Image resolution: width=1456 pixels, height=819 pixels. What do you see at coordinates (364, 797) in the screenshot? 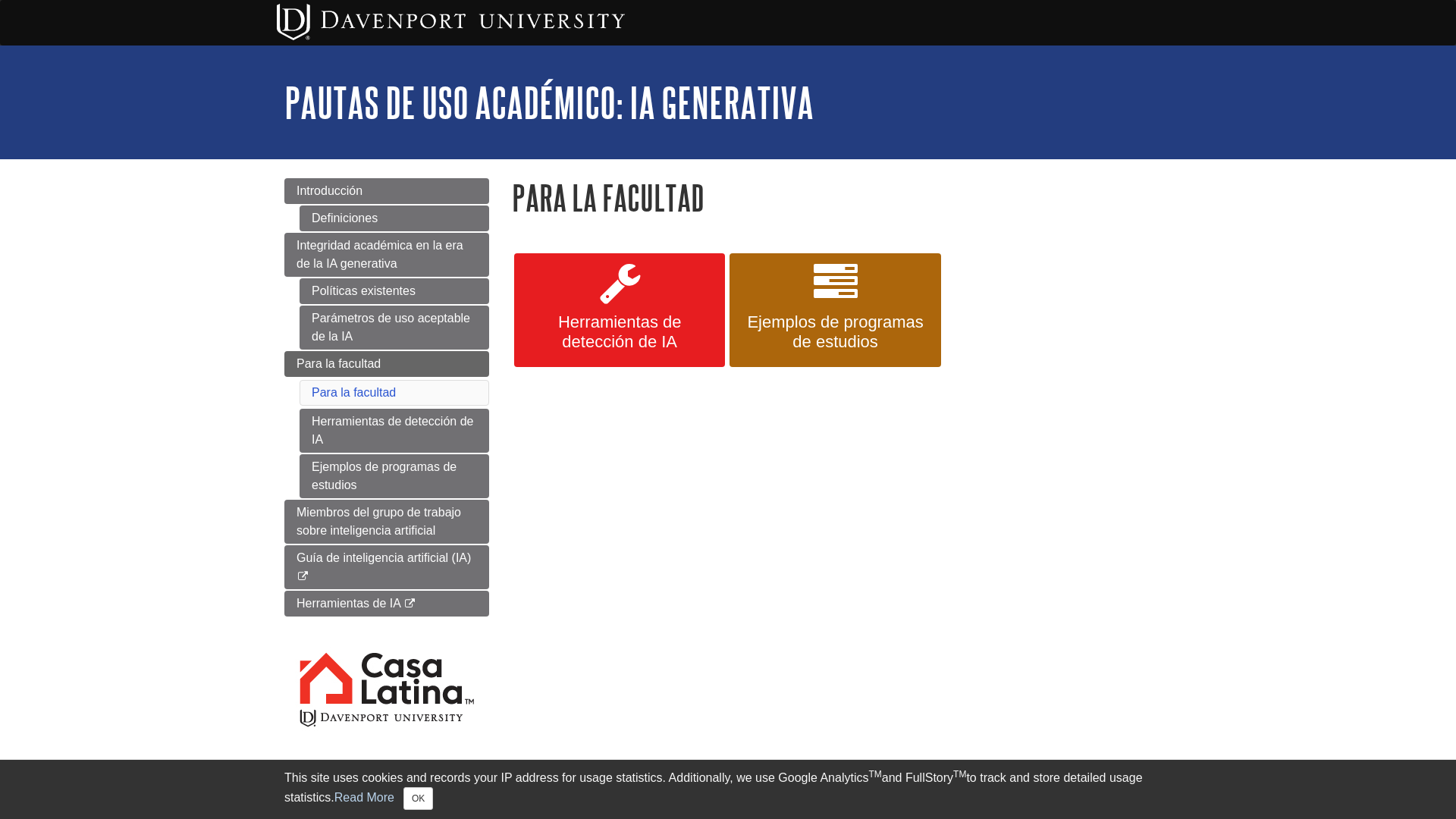
I see `a: Read More` at bounding box center [364, 797].